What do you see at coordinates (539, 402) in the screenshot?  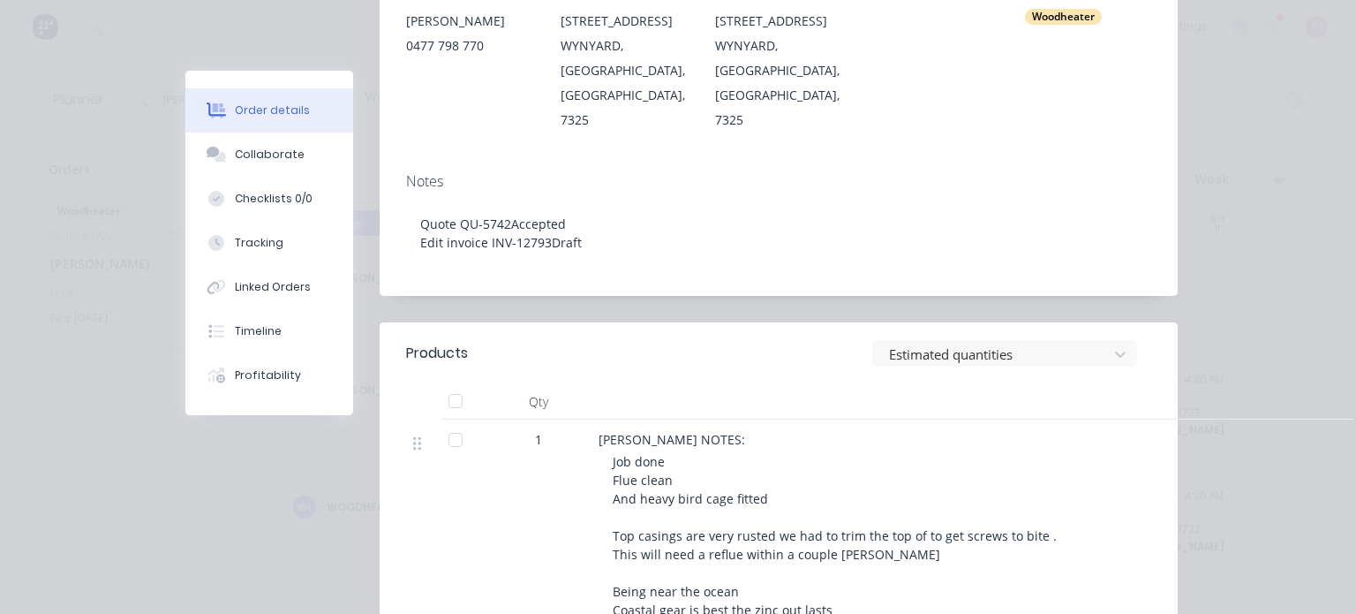 I see `div: Qty` at bounding box center [539, 402].